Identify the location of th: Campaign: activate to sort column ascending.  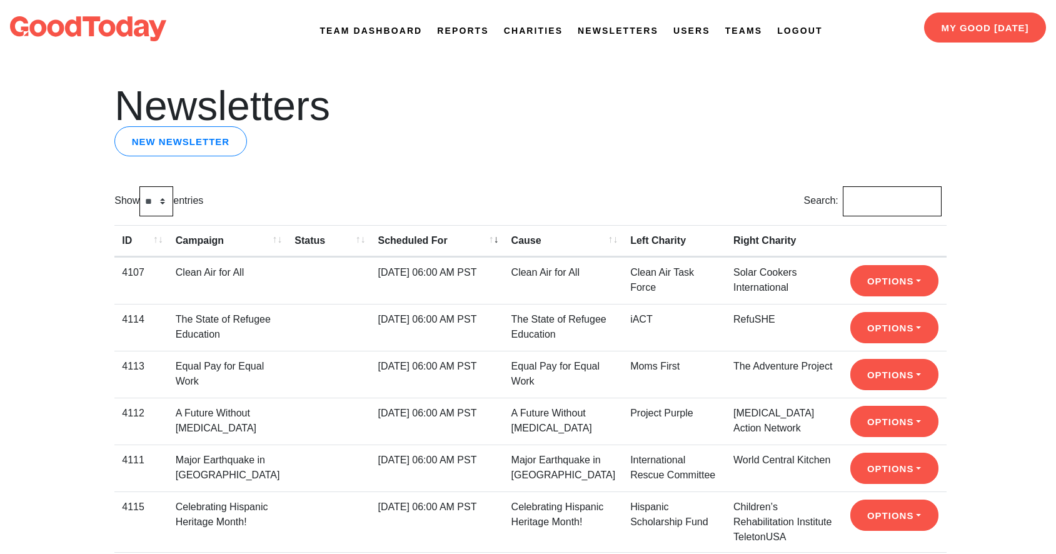
(228, 241).